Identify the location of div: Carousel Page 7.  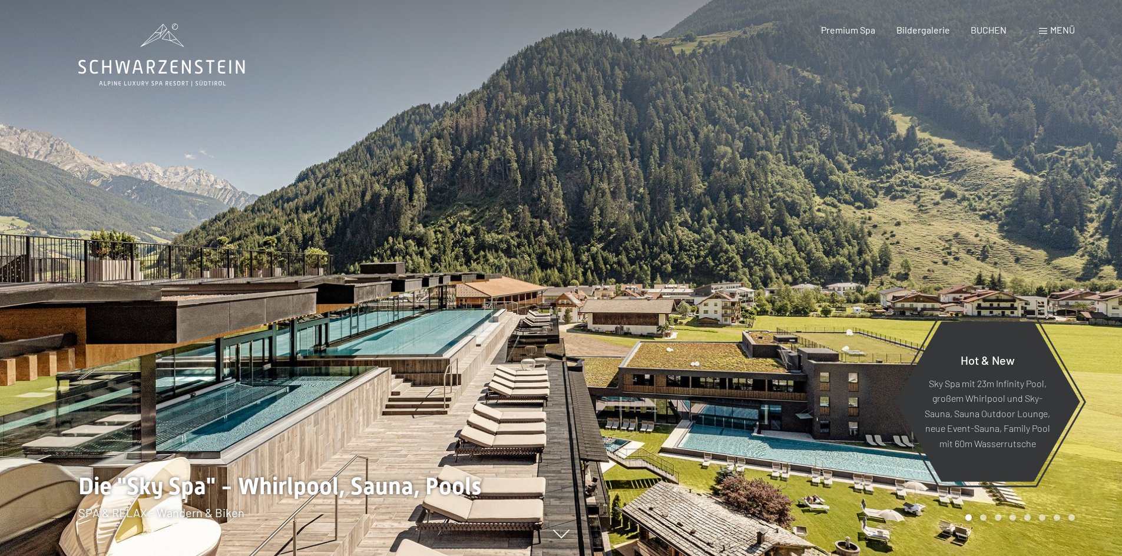
(1056, 518).